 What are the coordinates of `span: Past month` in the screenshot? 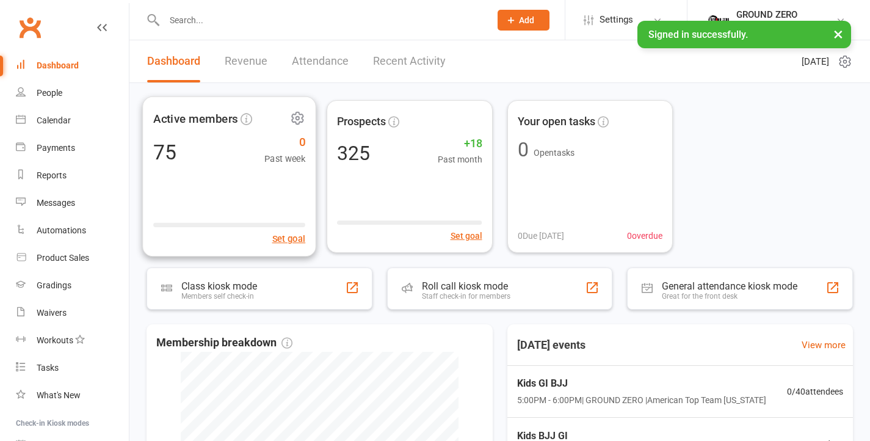 It's located at (460, 159).